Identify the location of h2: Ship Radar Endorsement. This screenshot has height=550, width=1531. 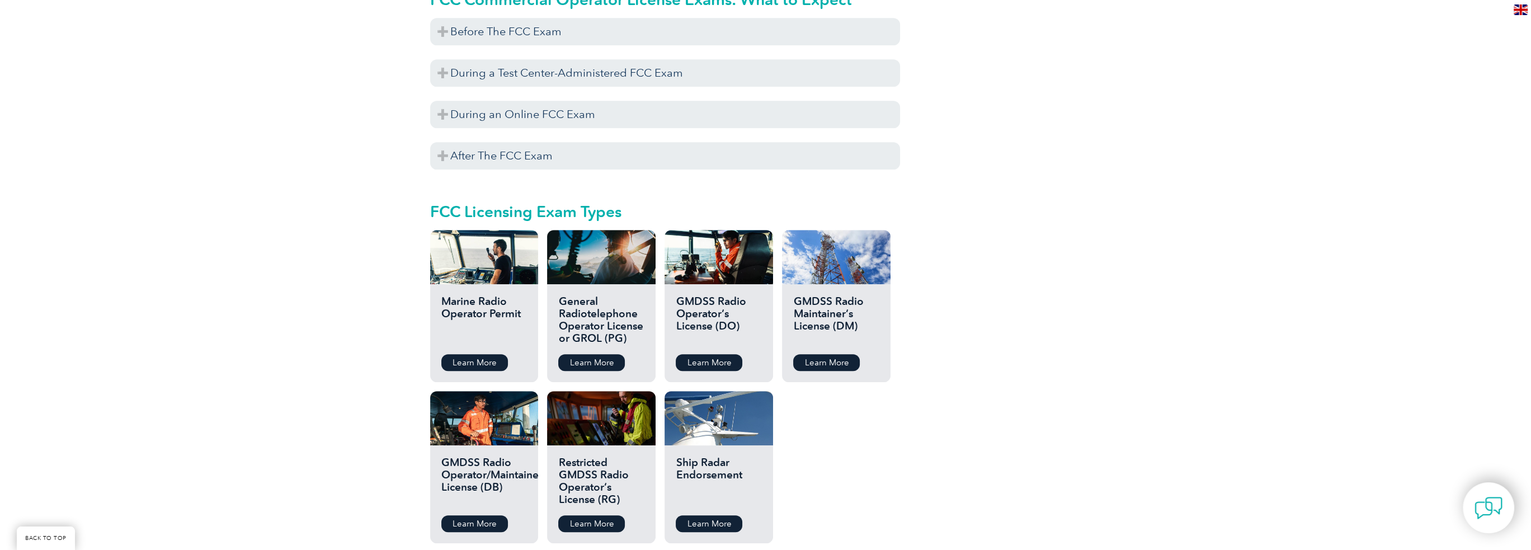
(718, 482).